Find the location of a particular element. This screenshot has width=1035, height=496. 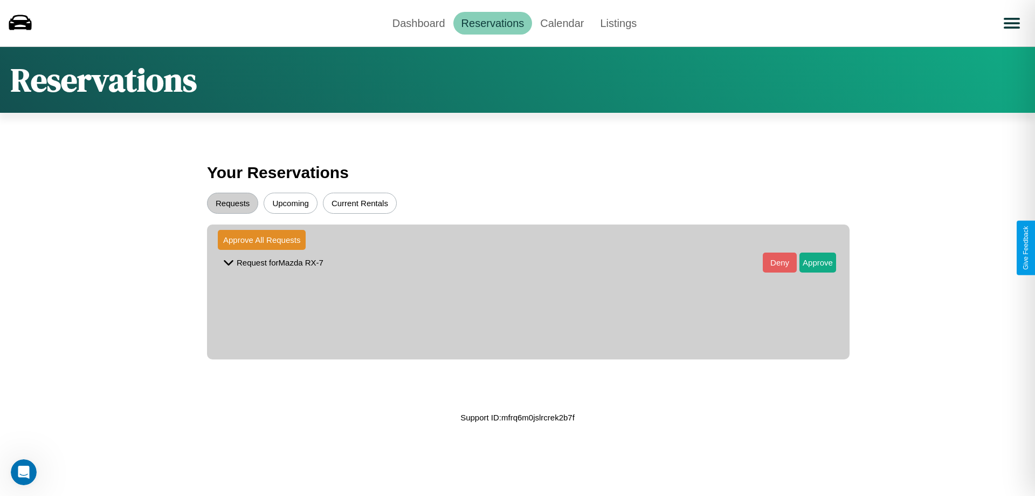

button: Current Rentals is located at coordinates (360, 203).